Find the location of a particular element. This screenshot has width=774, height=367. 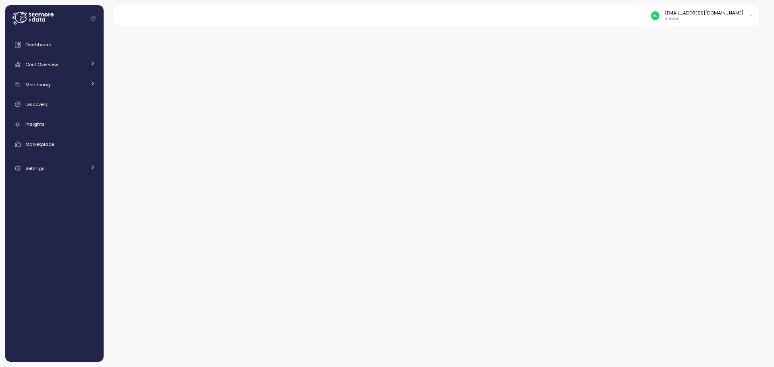

a: Dashboard is located at coordinates (54, 45).